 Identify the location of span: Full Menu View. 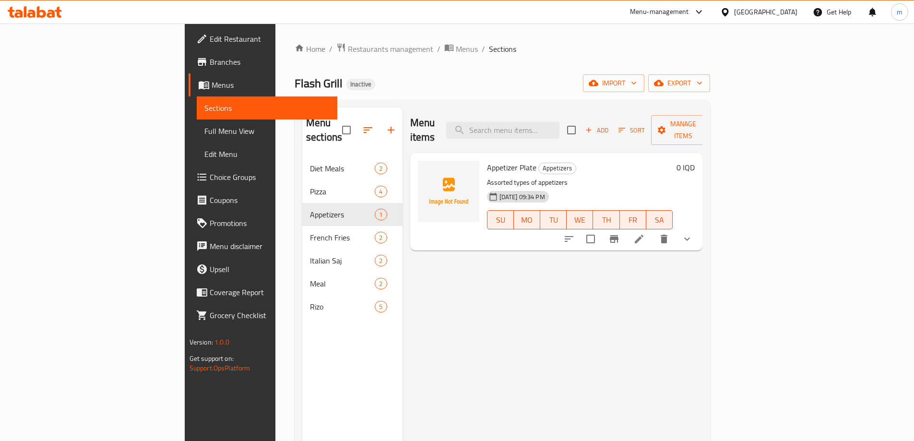
(267, 131).